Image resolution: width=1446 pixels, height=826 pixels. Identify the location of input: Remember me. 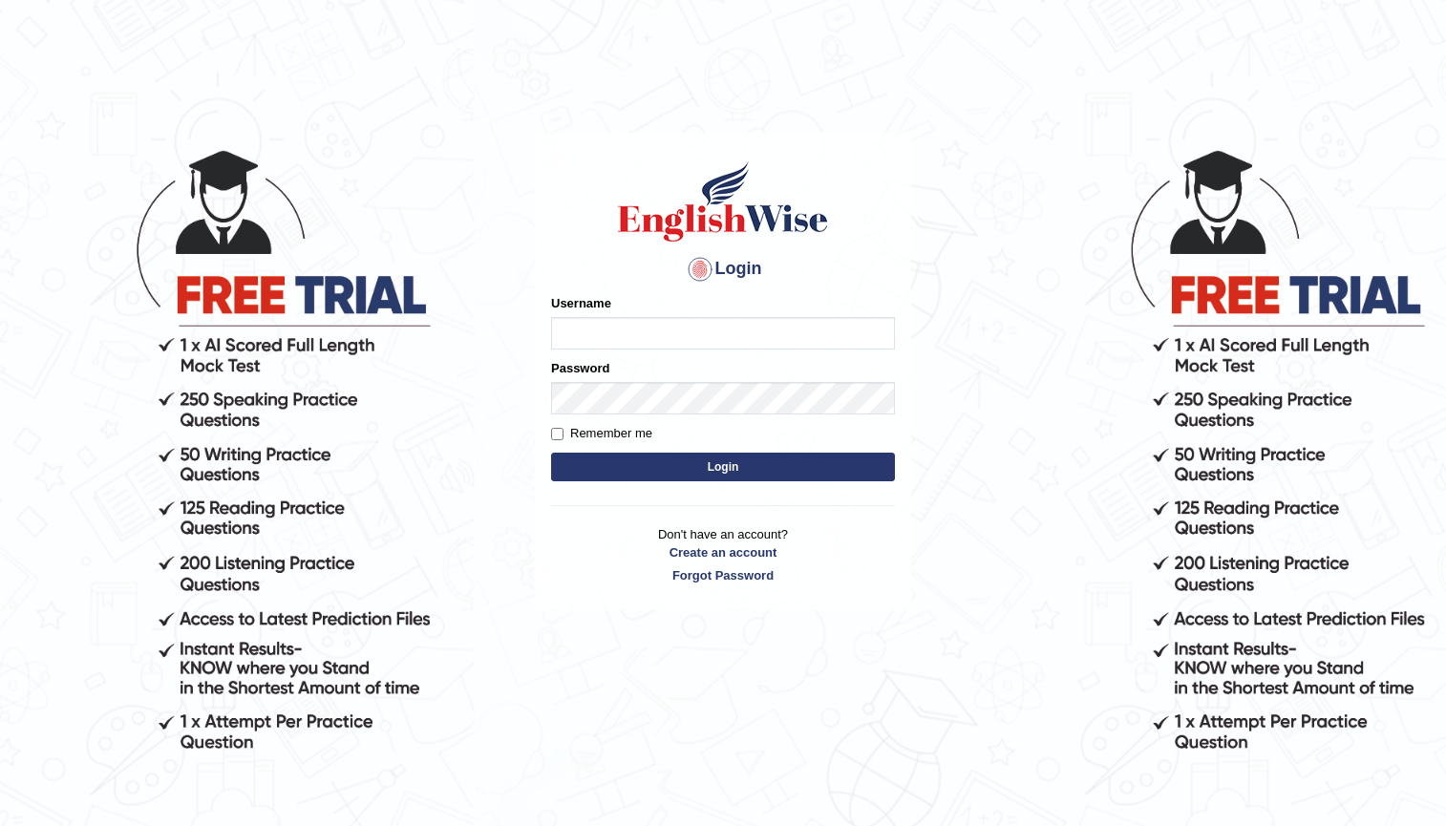
(557, 434).